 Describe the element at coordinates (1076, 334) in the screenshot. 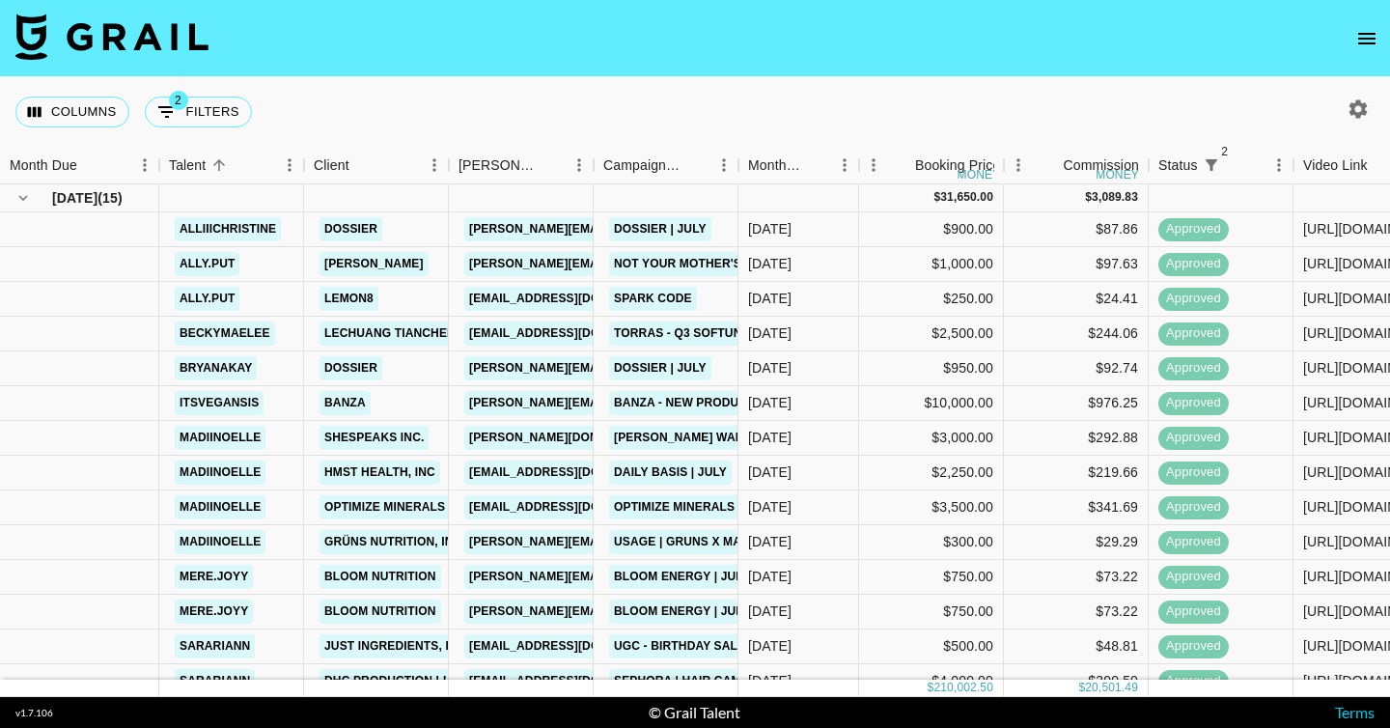

I see `div: $244.06` at that location.